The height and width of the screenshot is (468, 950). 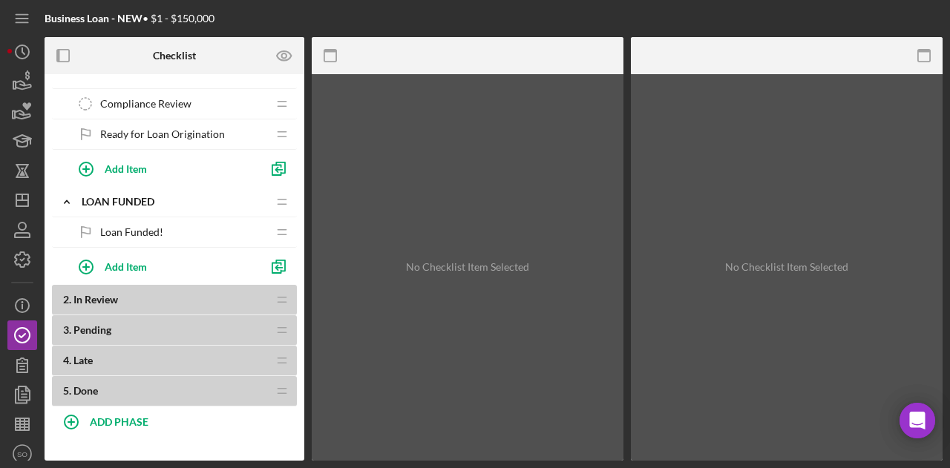 I want to click on span: Loan Funded!, so click(x=131, y=232).